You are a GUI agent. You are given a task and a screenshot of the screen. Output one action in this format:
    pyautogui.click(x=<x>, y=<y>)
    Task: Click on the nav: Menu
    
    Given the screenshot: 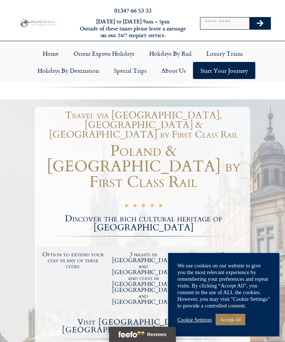 What is the action you would take?
    pyautogui.click(x=142, y=62)
    